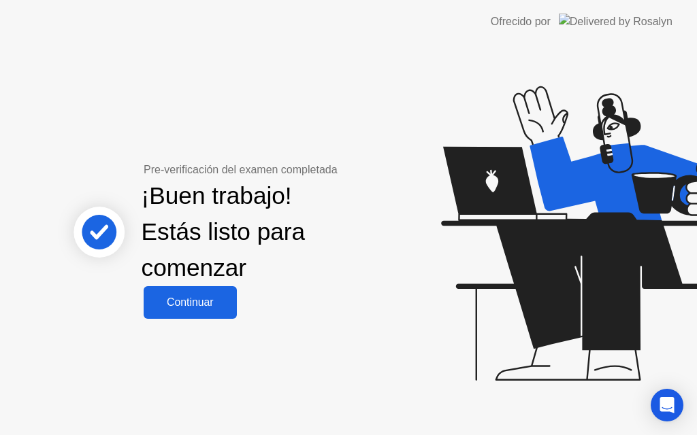 The height and width of the screenshot is (435, 697). What do you see at coordinates (276, 232) in the screenshot?
I see `div: ¡Buen trabajo! Estás listo para comenzar` at bounding box center [276, 232].